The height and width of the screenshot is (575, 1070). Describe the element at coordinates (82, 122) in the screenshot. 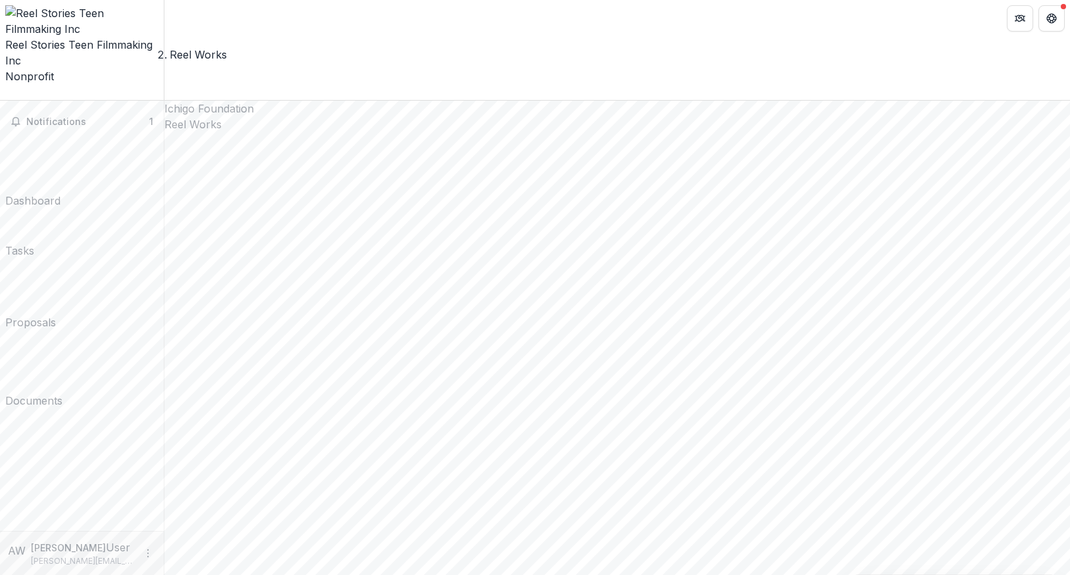

I see `button: Notifications1` at that location.